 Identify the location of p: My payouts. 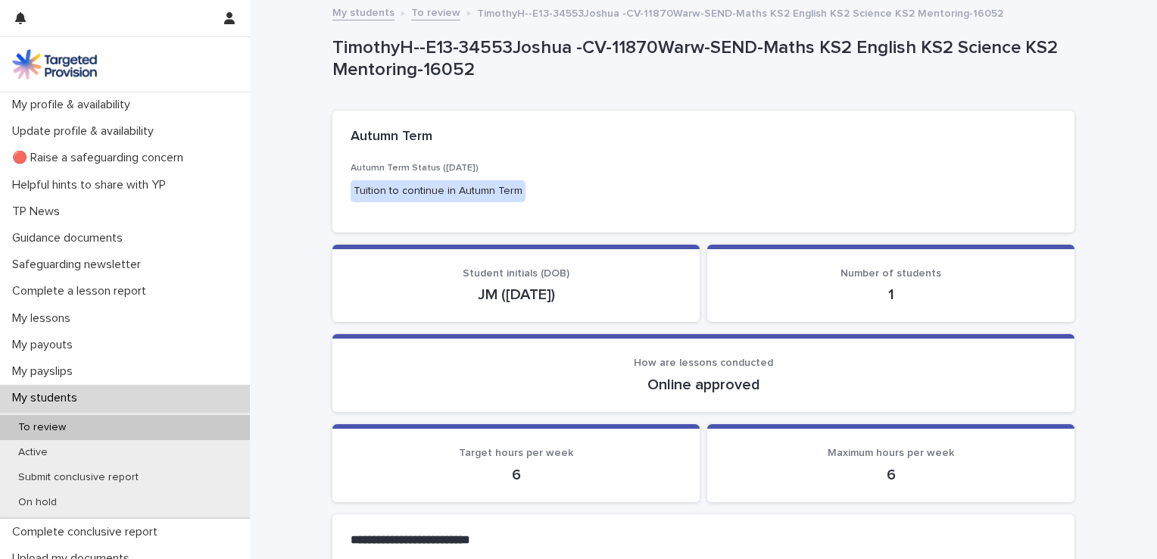
(45, 344).